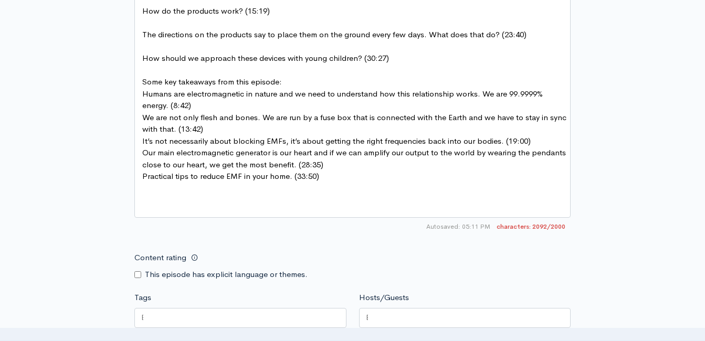  What do you see at coordinates (384, 298) in the screenshot?
I see `label: Hosts/Guests` at bounding box center [384, 298].